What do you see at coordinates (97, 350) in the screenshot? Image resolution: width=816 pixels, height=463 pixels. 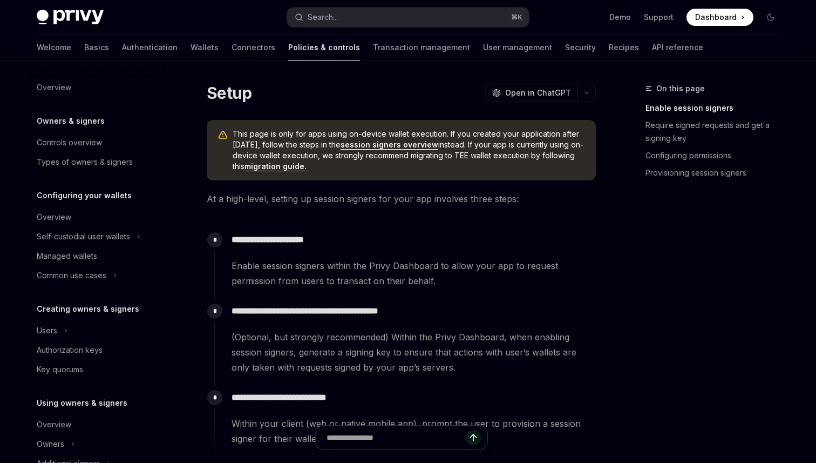 I see `a: Authorization keys` at bounding box center [97, 350].